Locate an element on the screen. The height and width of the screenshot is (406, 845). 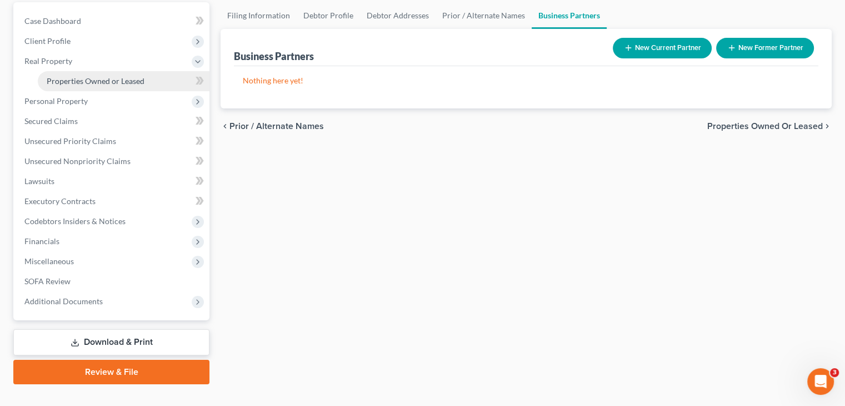
span: Financials is located at coordinates (42, 241).